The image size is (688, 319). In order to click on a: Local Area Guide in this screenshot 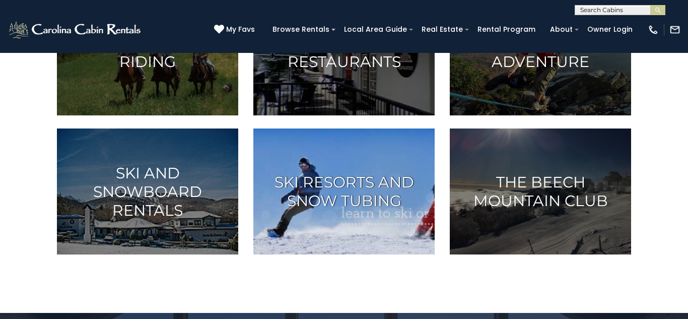, I will do `click(375, 29)`.